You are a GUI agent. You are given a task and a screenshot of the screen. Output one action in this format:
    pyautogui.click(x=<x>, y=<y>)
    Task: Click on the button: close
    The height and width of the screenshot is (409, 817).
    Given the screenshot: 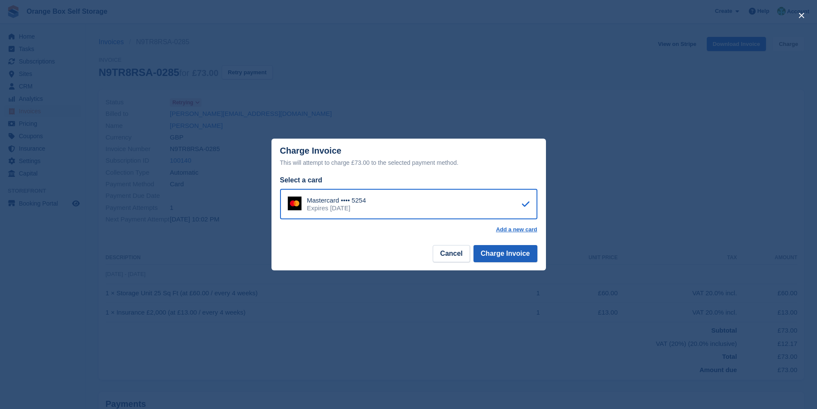 What is the action you would take?
    pyautogui.click(x=802, y=15)
    